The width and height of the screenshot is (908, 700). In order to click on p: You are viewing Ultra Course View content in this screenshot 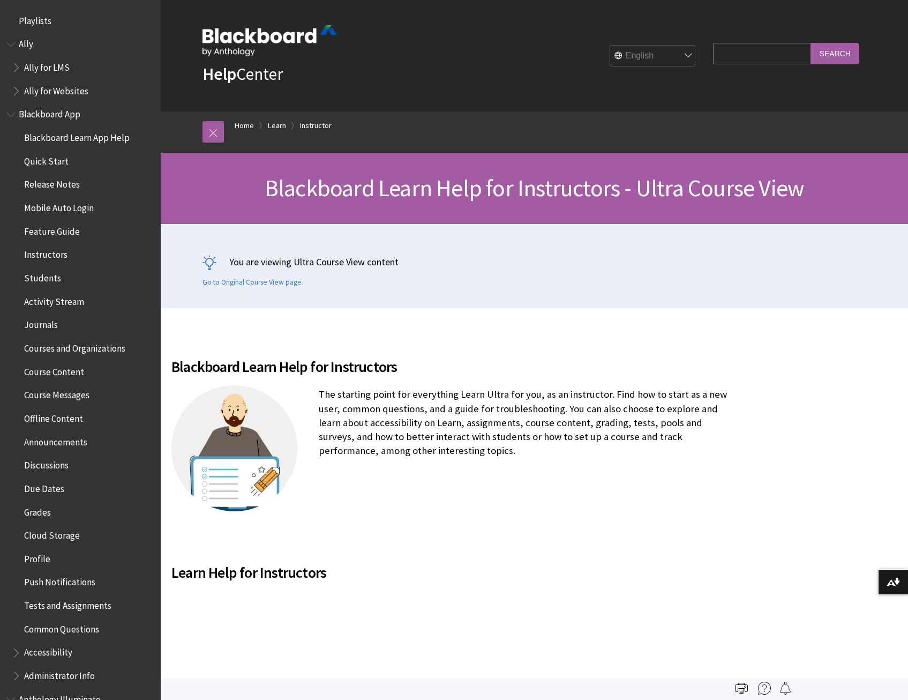, I will do `click(535, 261)`.